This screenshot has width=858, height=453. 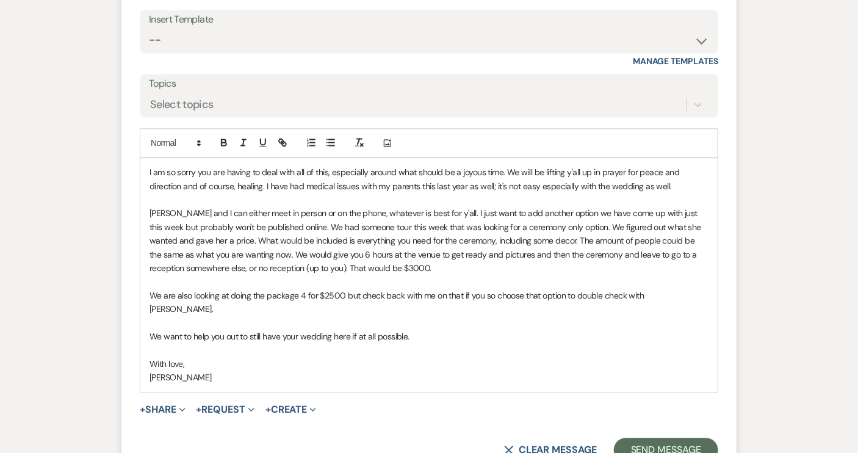 I want to click on p: We want to help you out to still have your wedding here if at all possible., so click(x=429, y=336).